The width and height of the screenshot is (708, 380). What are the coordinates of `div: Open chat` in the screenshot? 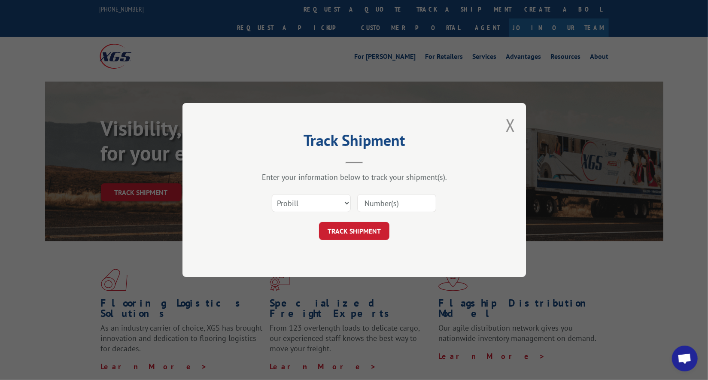 It's located at (685, 358).